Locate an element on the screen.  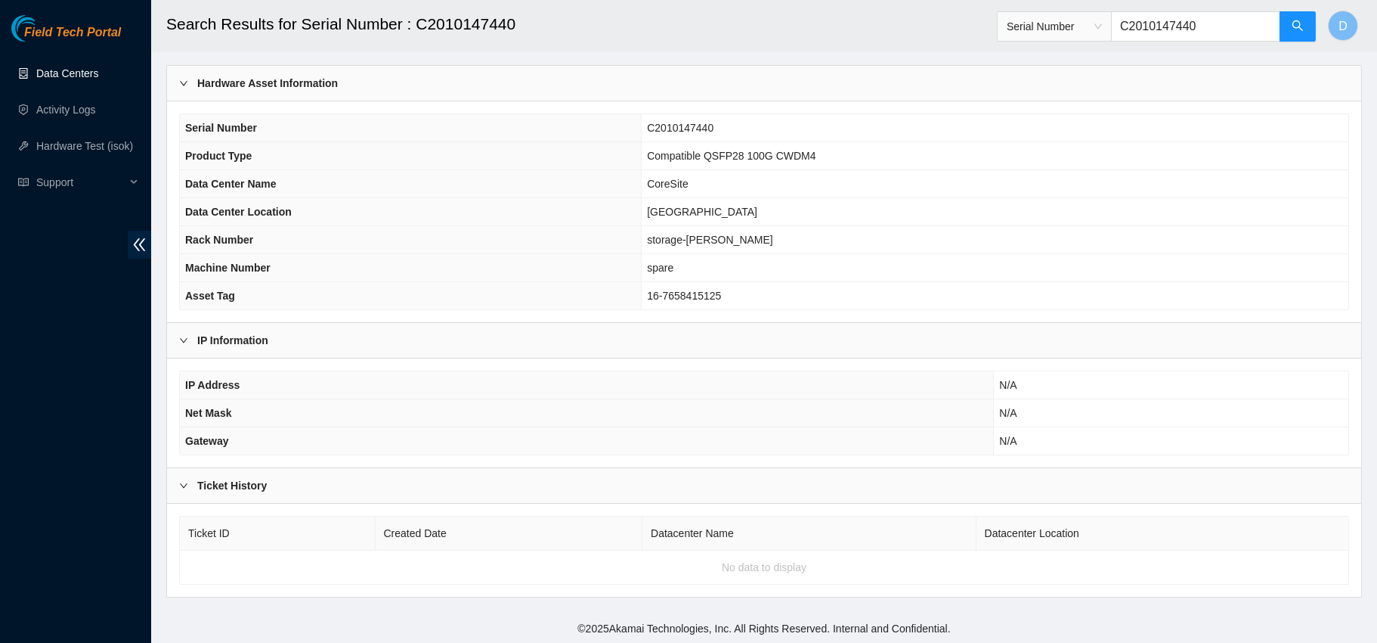
div: Ticket History is located at coordinates (764, 485).